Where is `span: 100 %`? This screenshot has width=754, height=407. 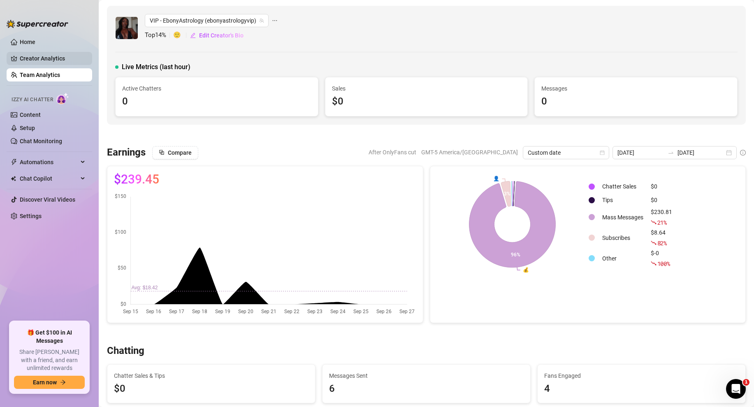
span: 100 % is located at coordinates (664, 263).